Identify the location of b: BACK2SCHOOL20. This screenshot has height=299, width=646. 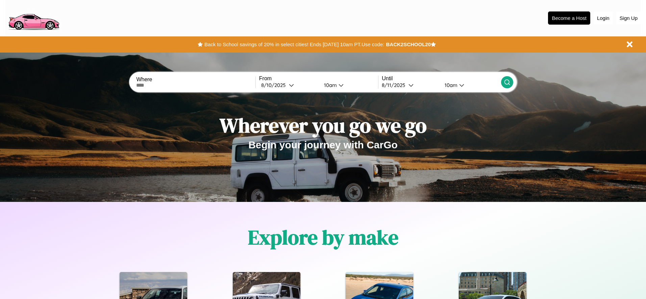
(408, 44).